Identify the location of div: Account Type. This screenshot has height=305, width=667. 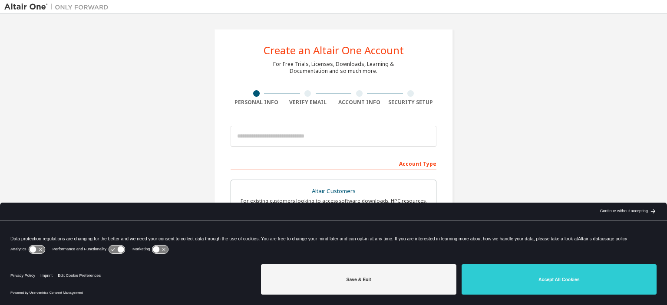
(334, 163).